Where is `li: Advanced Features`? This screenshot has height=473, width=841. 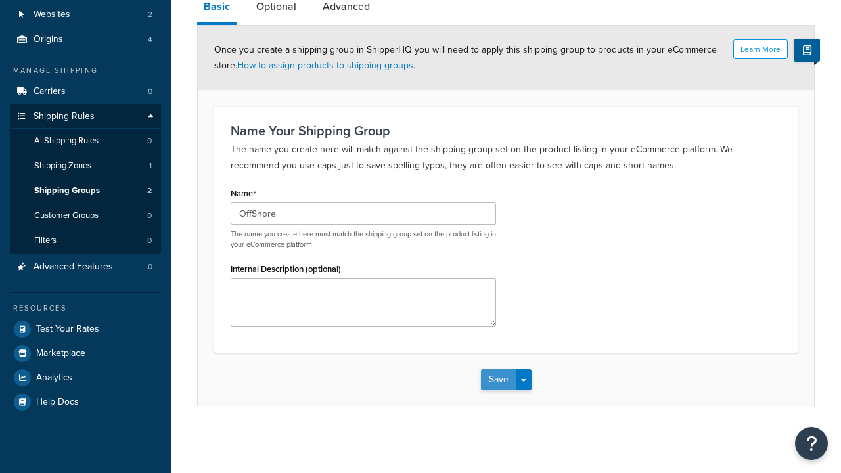
li: Advanced Features is located at coordinates (85, 267).